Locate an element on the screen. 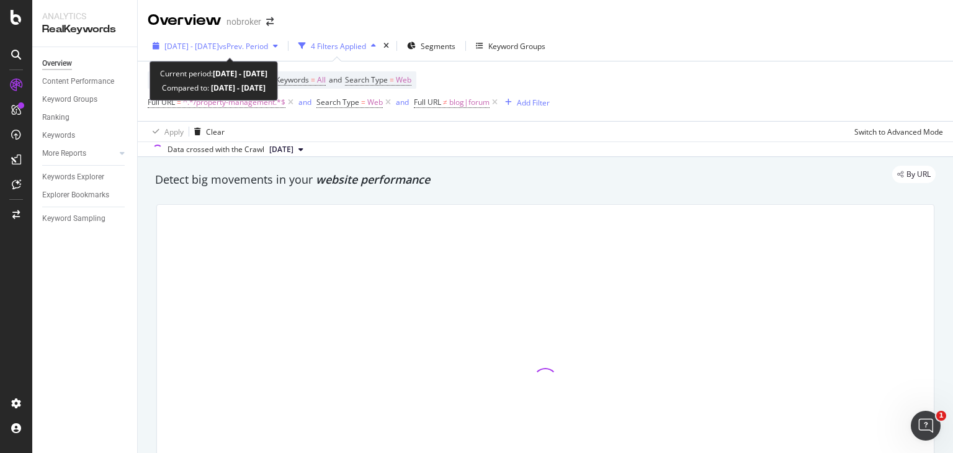  div: nobroker is located at coordinates (244, 22).